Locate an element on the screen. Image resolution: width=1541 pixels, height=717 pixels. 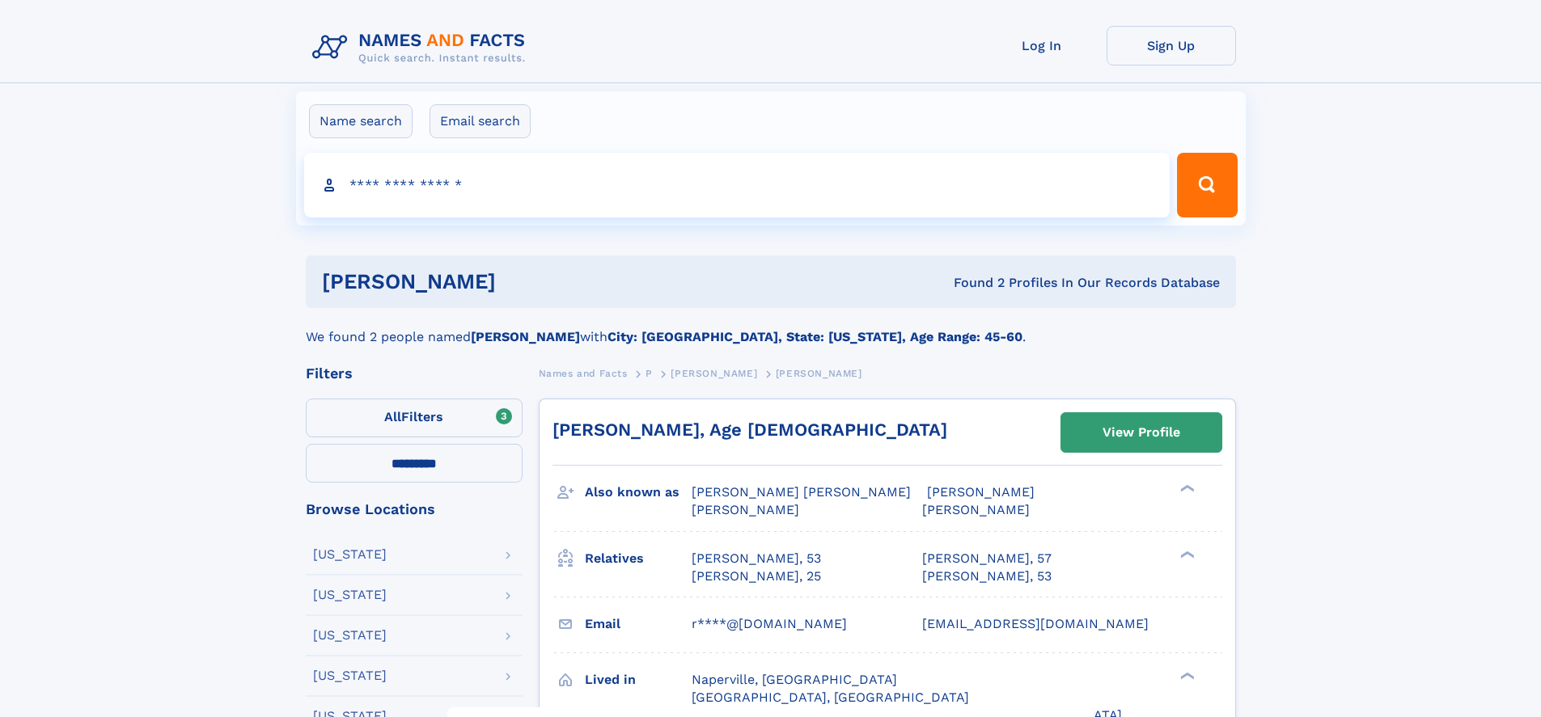
label: Email search is located at coordinates (480, 121).